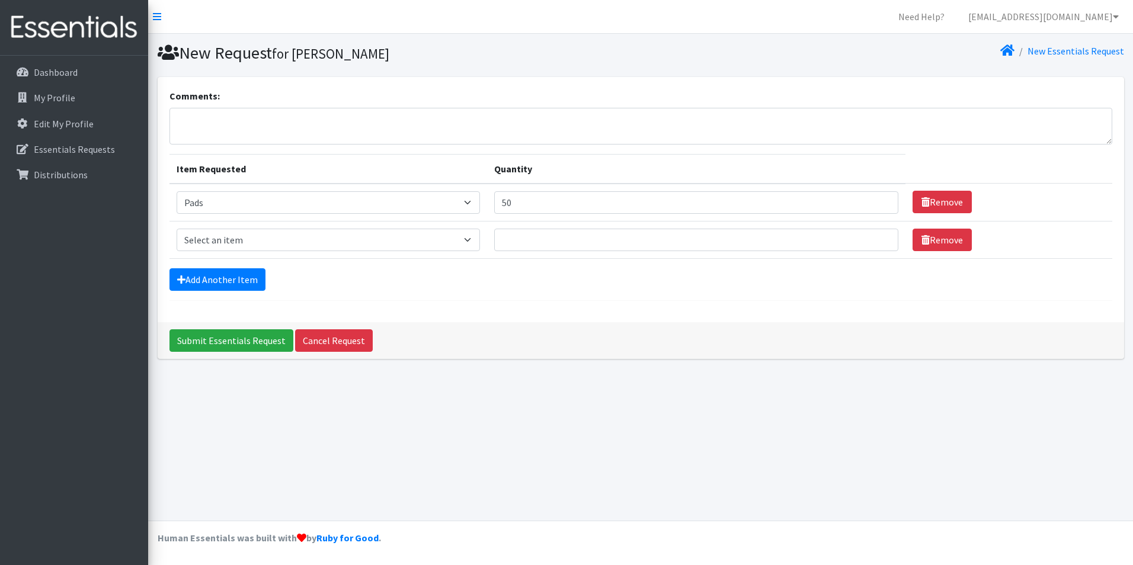  I want to click on a: Essentials Requests, so click(74, 149).